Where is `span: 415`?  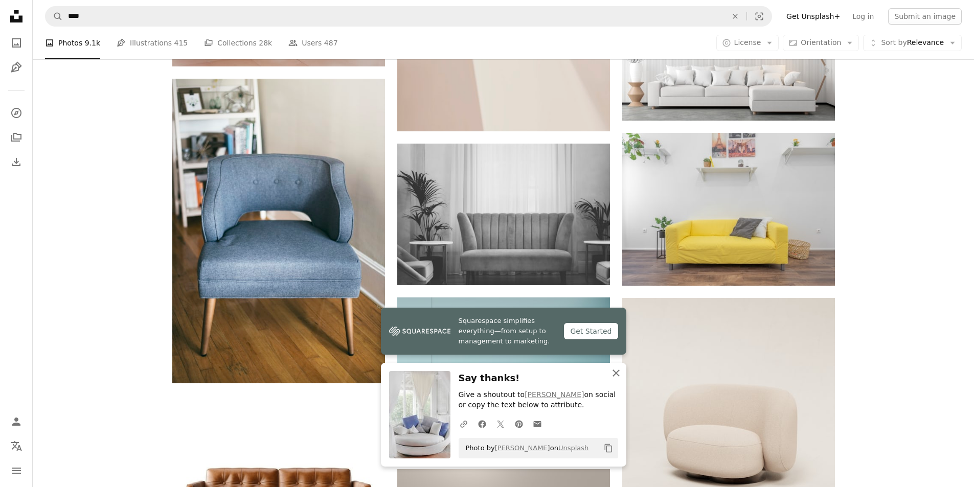
span: 415 is located at coordinates (181, 43).